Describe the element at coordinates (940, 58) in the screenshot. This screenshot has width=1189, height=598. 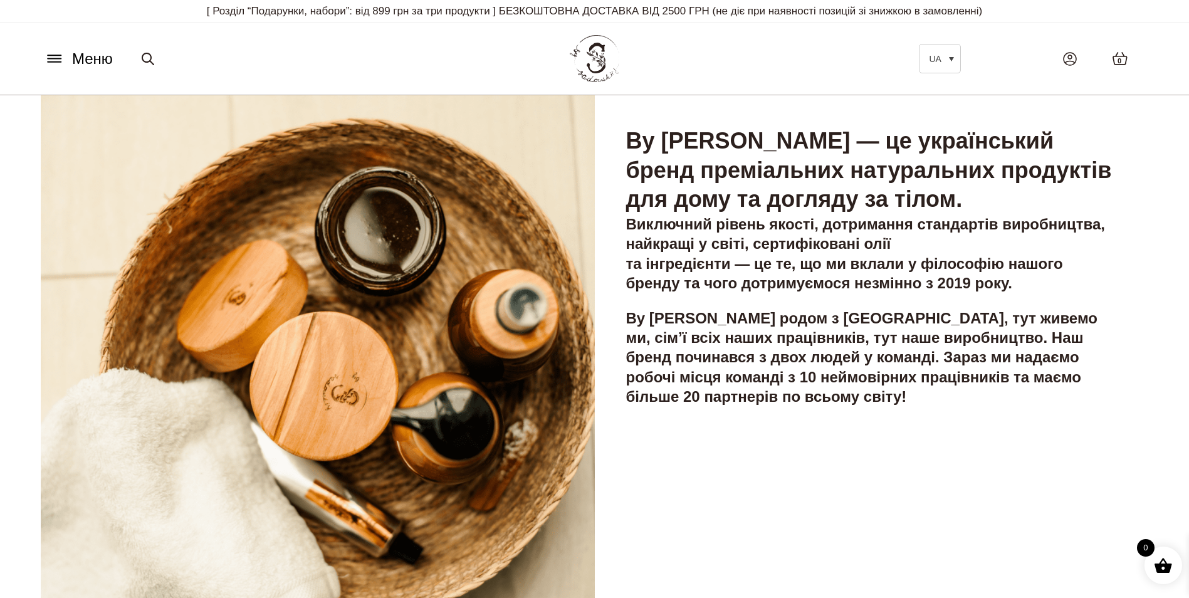
I see `a: UA` at that location.